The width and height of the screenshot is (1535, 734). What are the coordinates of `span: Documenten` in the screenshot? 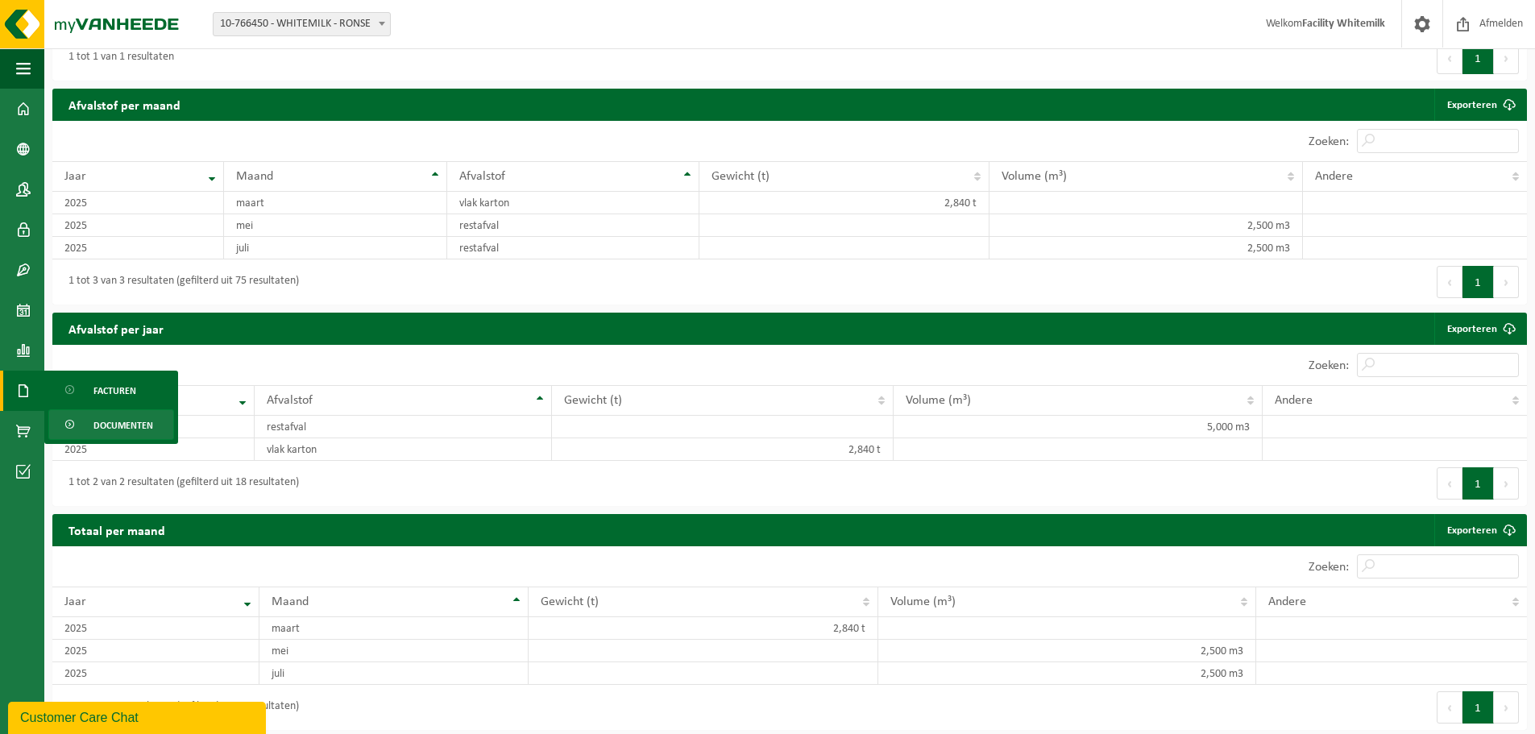 It's located at (123, 425).